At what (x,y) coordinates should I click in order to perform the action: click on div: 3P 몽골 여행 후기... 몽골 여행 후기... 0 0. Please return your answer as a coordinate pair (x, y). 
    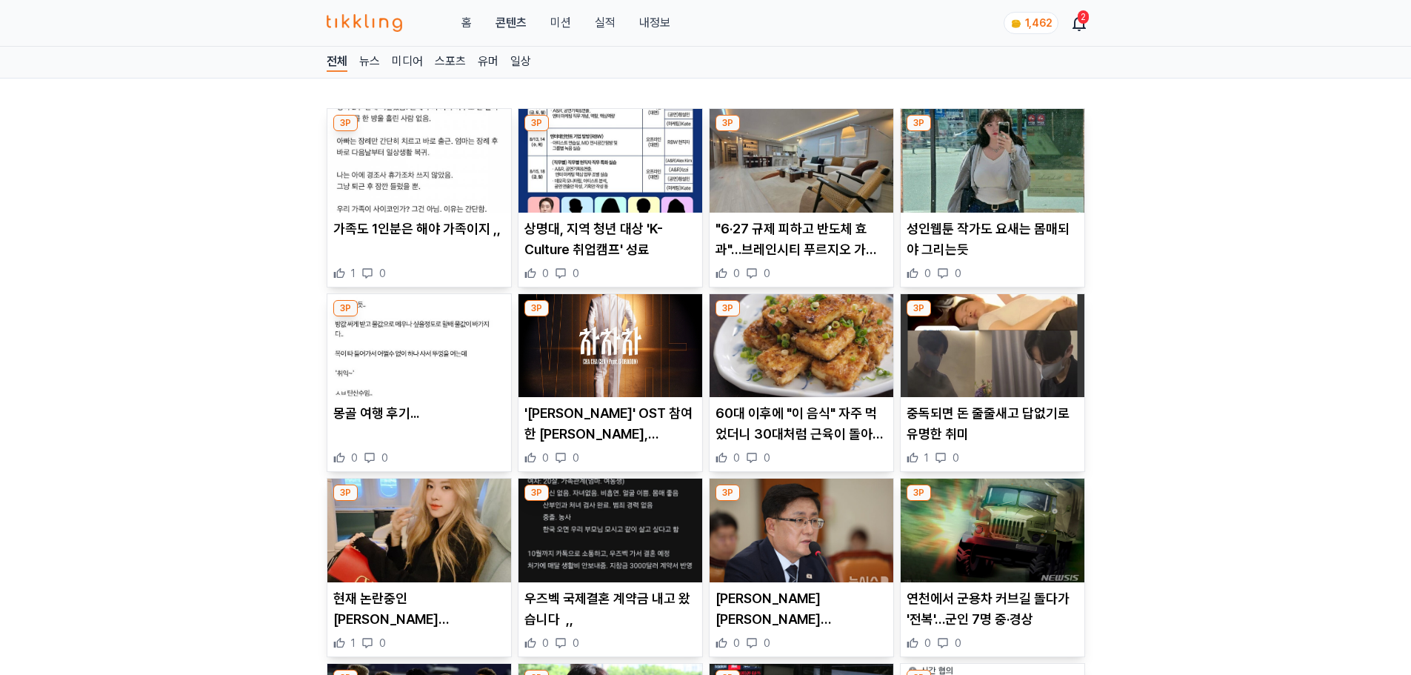
    Looking at the image, I should click on (419, 383).